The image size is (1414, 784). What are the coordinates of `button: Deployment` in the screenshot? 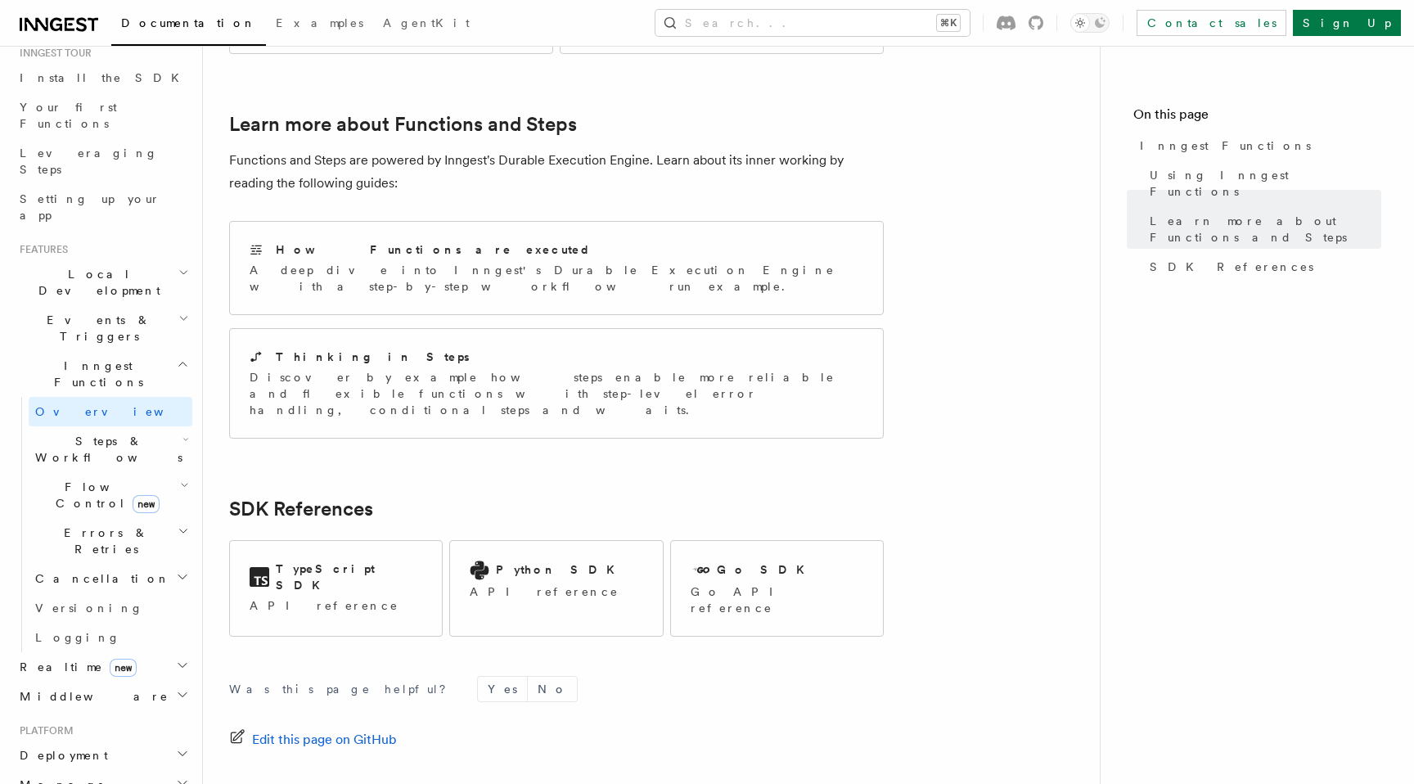 It's located at (102, 755).